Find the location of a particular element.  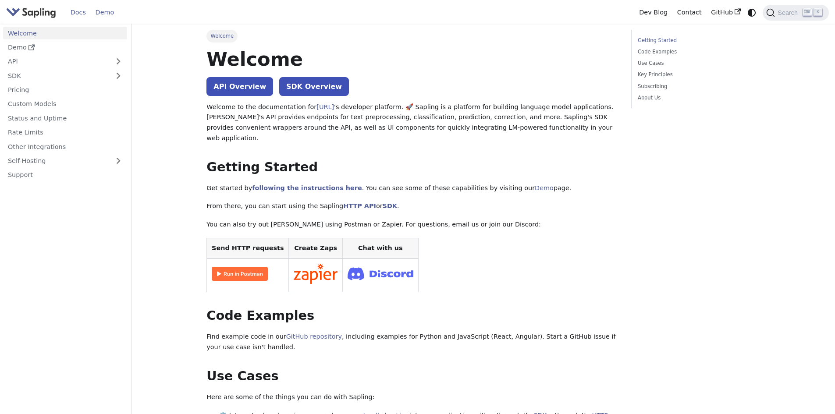

a: Key Principles is located at coordinates (697, 75).